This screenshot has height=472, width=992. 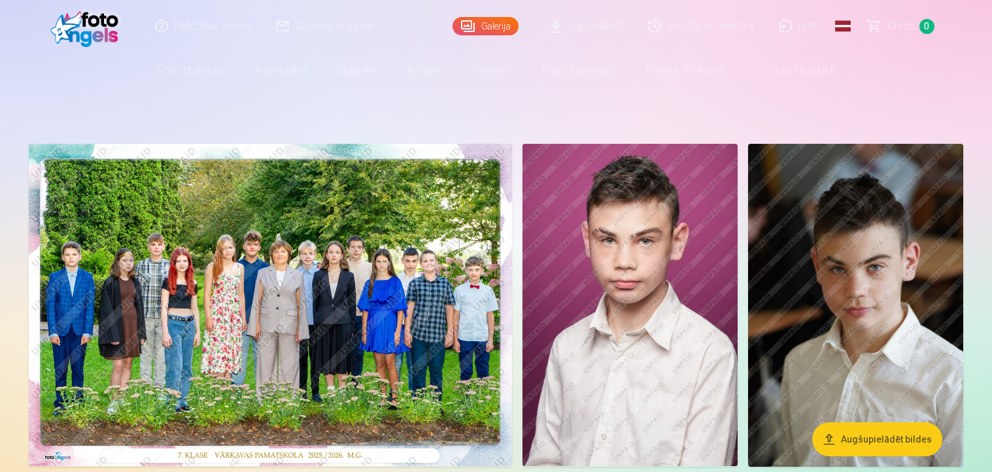 What do you see at coordinates (684, 71) in the screenshot?
I see `a: Atslēgu piekariņi` at bounding box center [684, 71].